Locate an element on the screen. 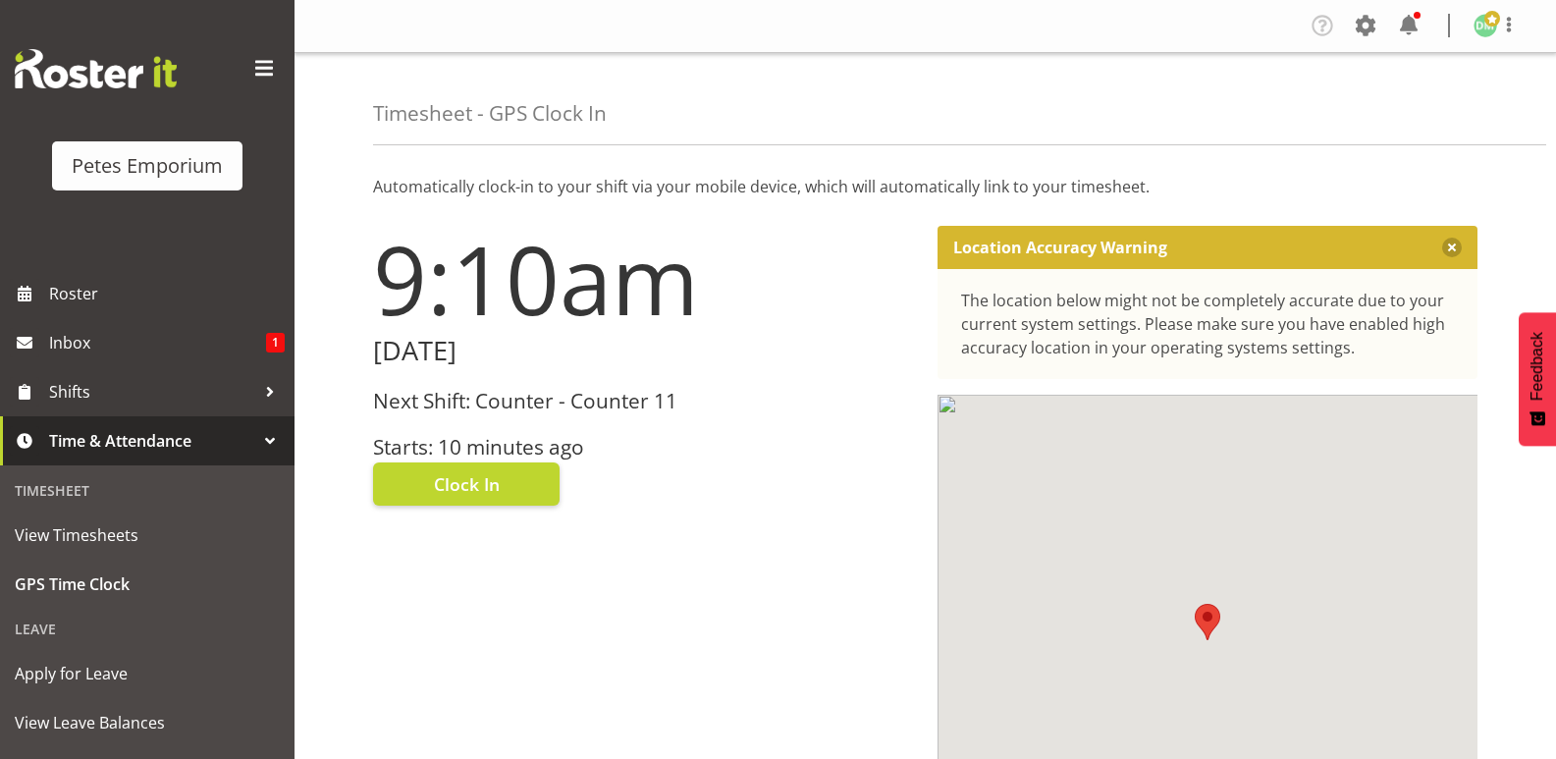 Image resolution: width=1556 pixels, height=759 pixels. div: Timesheet is located at coordinates (147, 490).